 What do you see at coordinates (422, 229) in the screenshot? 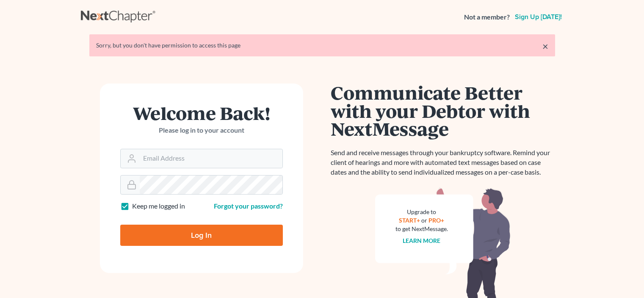
I see `div: to get NextMessage.` at bounding box center [422, 229].